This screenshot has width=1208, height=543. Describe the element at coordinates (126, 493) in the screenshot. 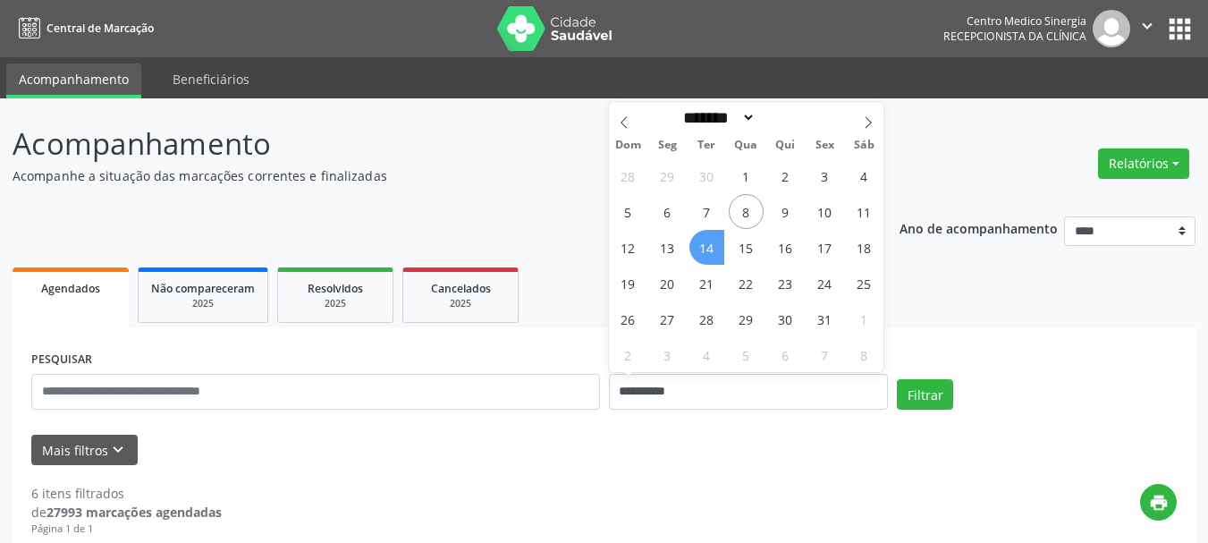

I see `div: 6 itens filtrados` at that location.